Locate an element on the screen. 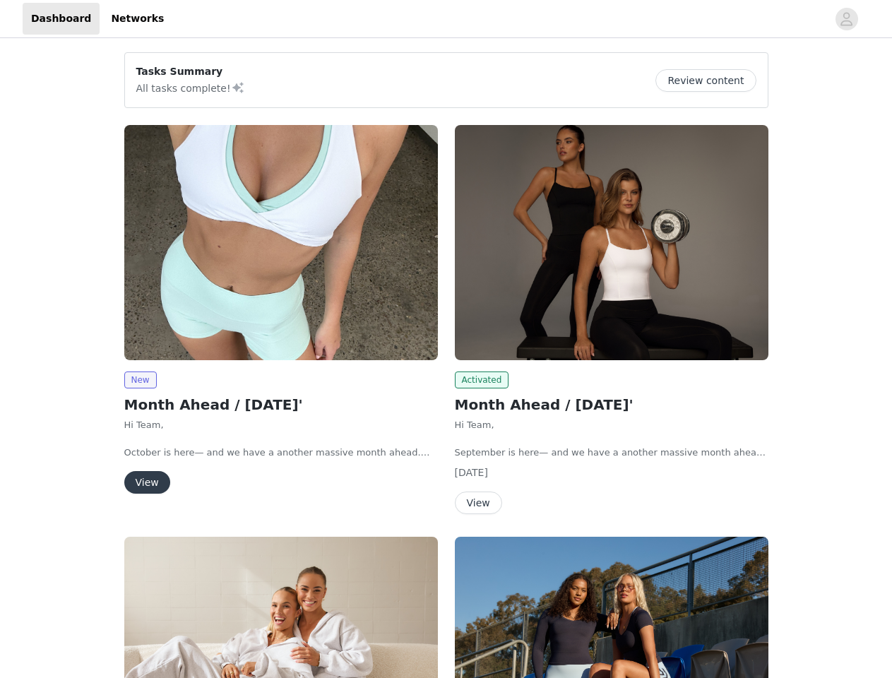 The image size is (892, 678). p: All tasks complete! is located at coordinates (191, 88).